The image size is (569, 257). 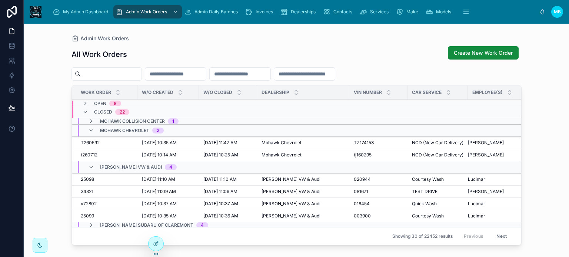 What do you see at coordinates (158, 131) in the screenshot?
I see `div: 2` at bounding box center [158, 131].